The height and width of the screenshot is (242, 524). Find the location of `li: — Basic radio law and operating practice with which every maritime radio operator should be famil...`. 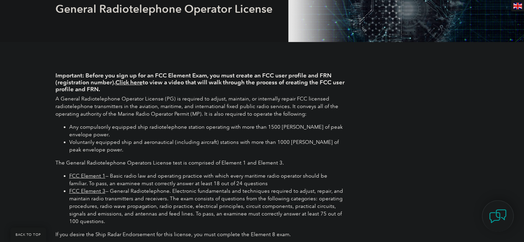

li: — Basic radio law and operating practice with which every maritime radio operator should be famil... is located at coordinates (207, 180).